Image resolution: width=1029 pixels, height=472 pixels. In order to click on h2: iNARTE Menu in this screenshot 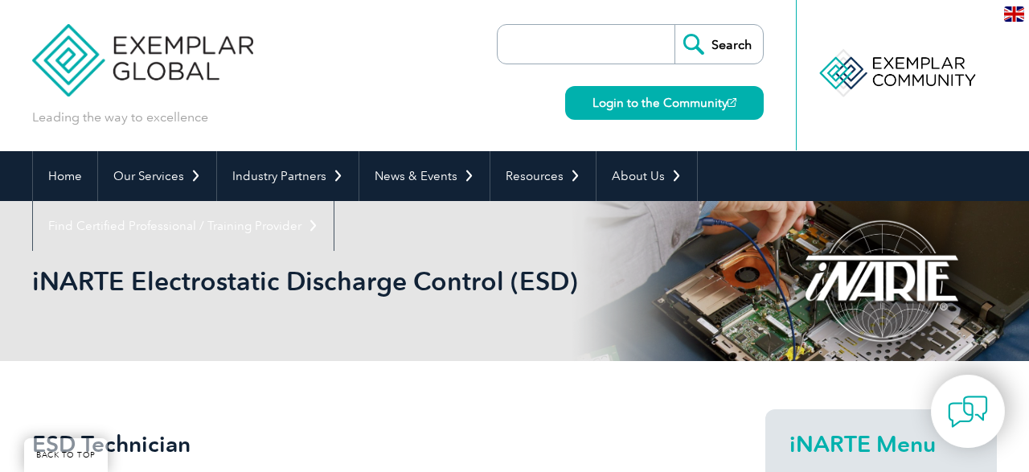, I will do `click(881, 444)`.